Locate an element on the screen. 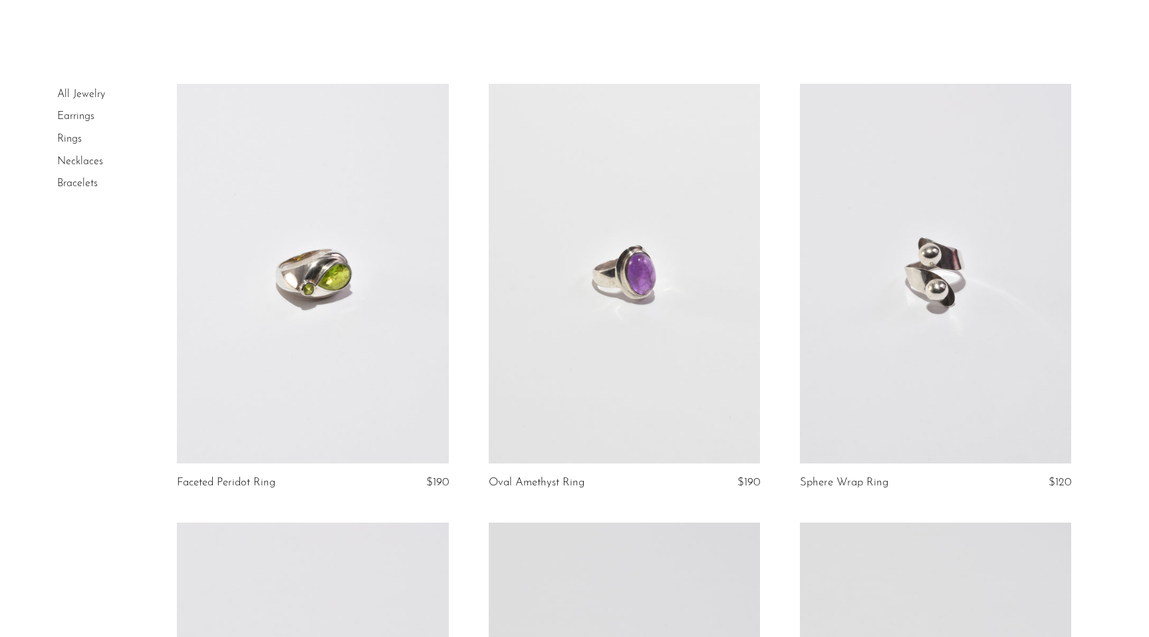  a: Sphere Wrap Ring is located at coordinates (844, 483).